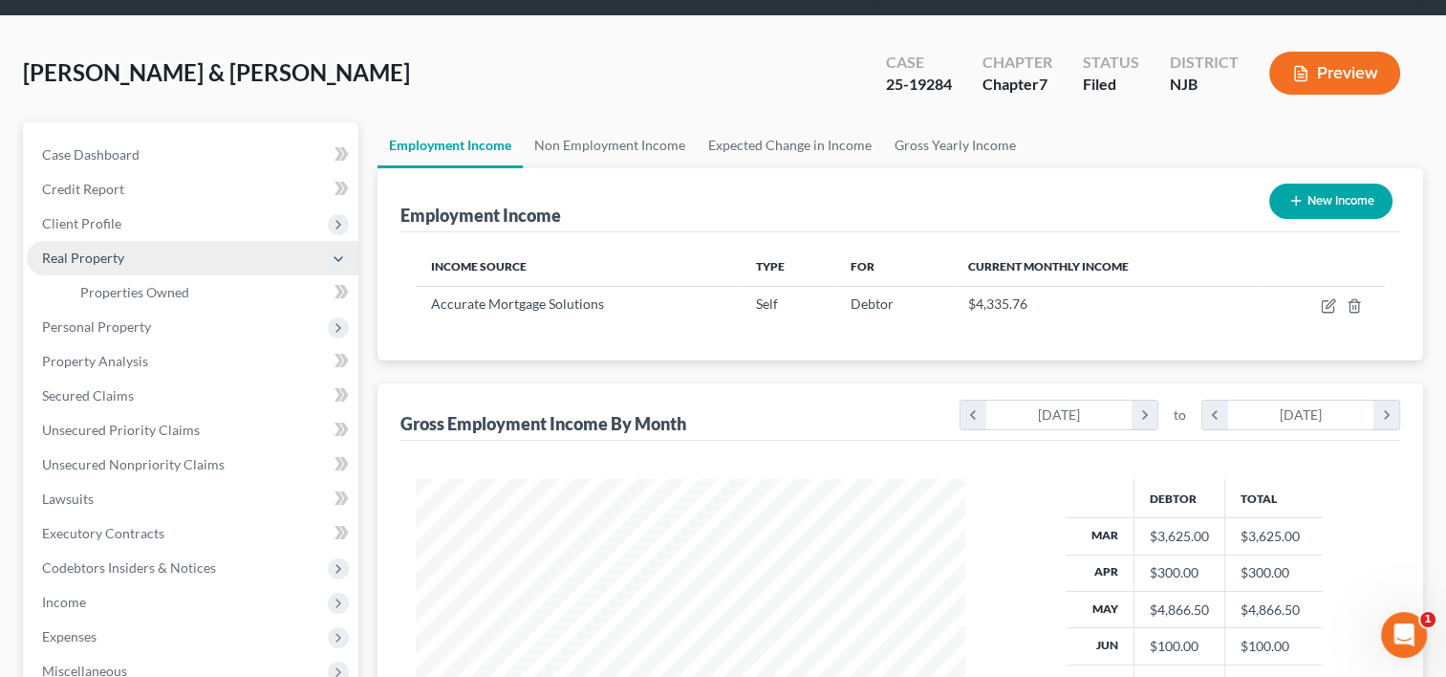 The width and height of the screenshot is (1446, 677). What do you see at coordinates (91, 154) in the screenshot?
I see `span: Case Dashboard` at bounding box center [91, 154].